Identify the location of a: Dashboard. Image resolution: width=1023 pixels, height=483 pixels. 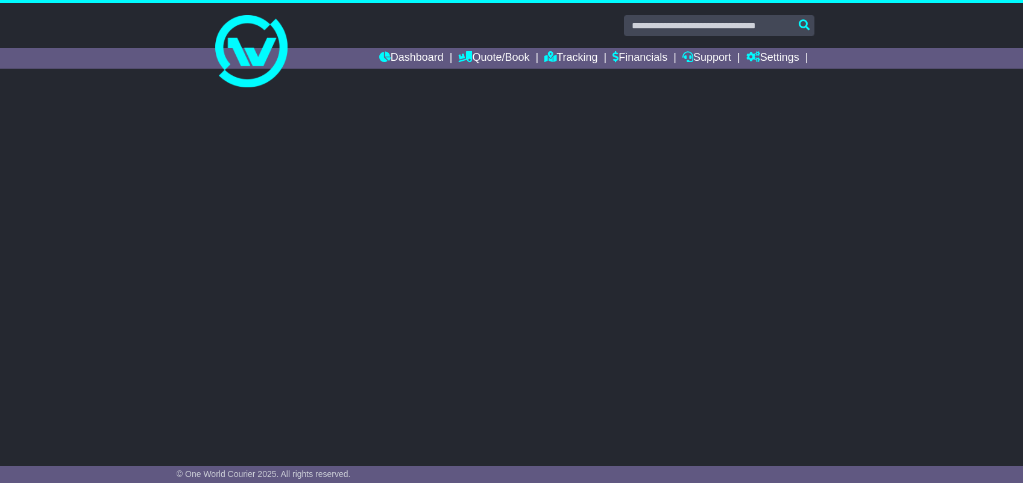
(411, 58).